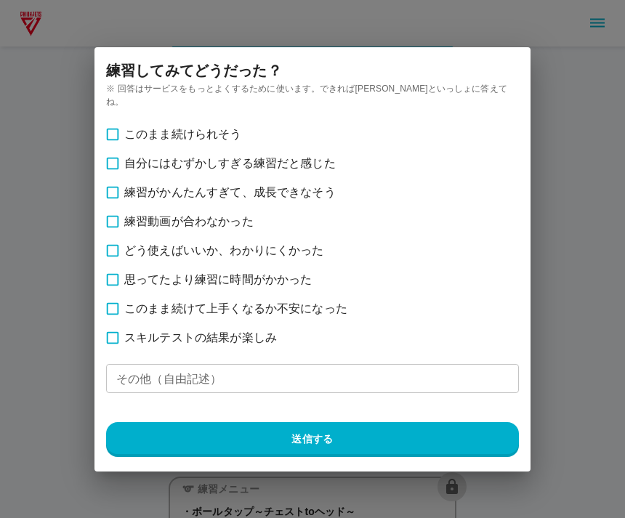 Image resolution: width=625 pixels, height=518 pixels. What do you see at coordinates (189, 222) in the screenshot?
I see `span: 練習動画が合わなかった` at bounding box center [189, 222].